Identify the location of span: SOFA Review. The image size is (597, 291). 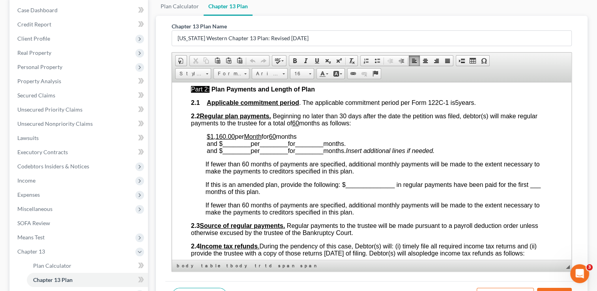
(34, 223).